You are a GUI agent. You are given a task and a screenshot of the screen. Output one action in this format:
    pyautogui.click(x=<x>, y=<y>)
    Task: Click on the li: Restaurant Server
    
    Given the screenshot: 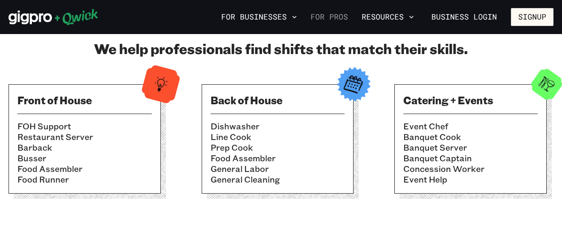 What is the action you would take?
    pyautogui.click(x=85, y=137)
    